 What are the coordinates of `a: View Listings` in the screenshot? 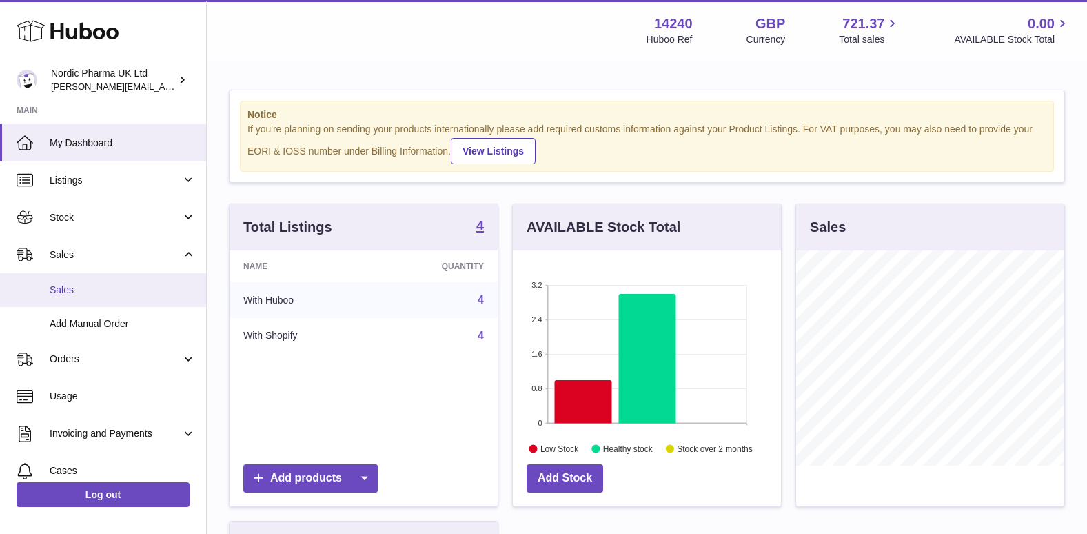 It's located at (493, 151).